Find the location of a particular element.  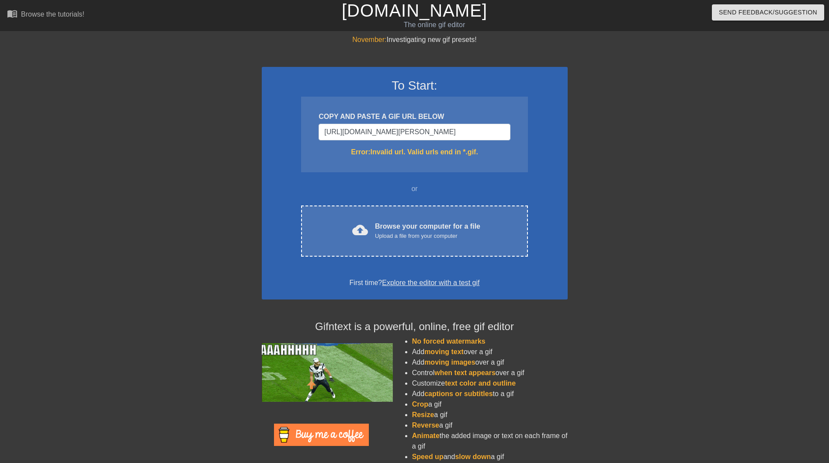

span: when text appears is located at coordinates (465, 372).